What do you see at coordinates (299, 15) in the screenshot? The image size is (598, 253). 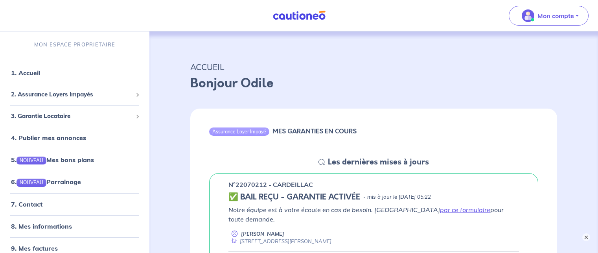 I see `img: Cautioneo` at bounding box center [299, 15].